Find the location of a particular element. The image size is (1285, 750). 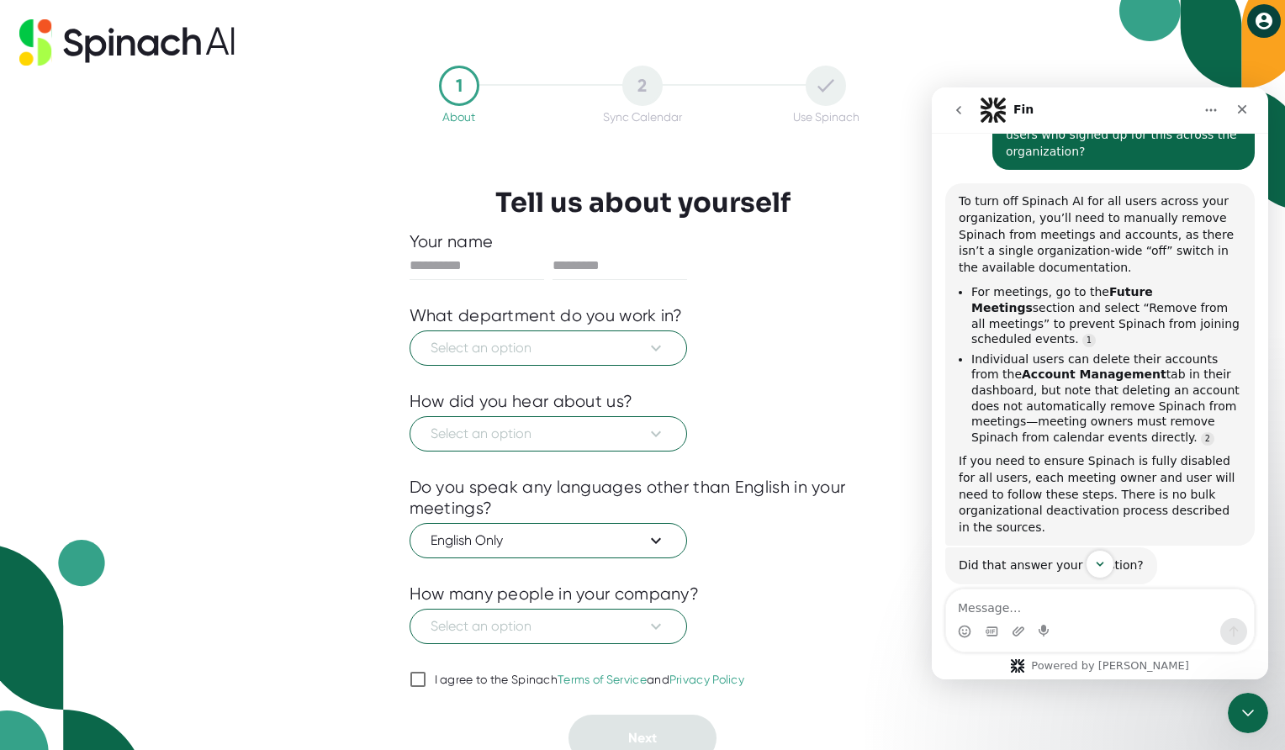

textarea: Message… is located at coordinates (168, 516).